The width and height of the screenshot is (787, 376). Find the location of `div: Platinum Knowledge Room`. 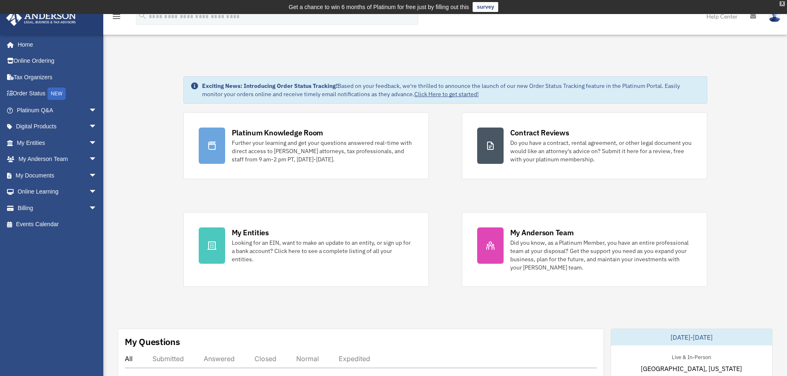

div: Platinum Knowledge Room is located at coordinates (278, 133).